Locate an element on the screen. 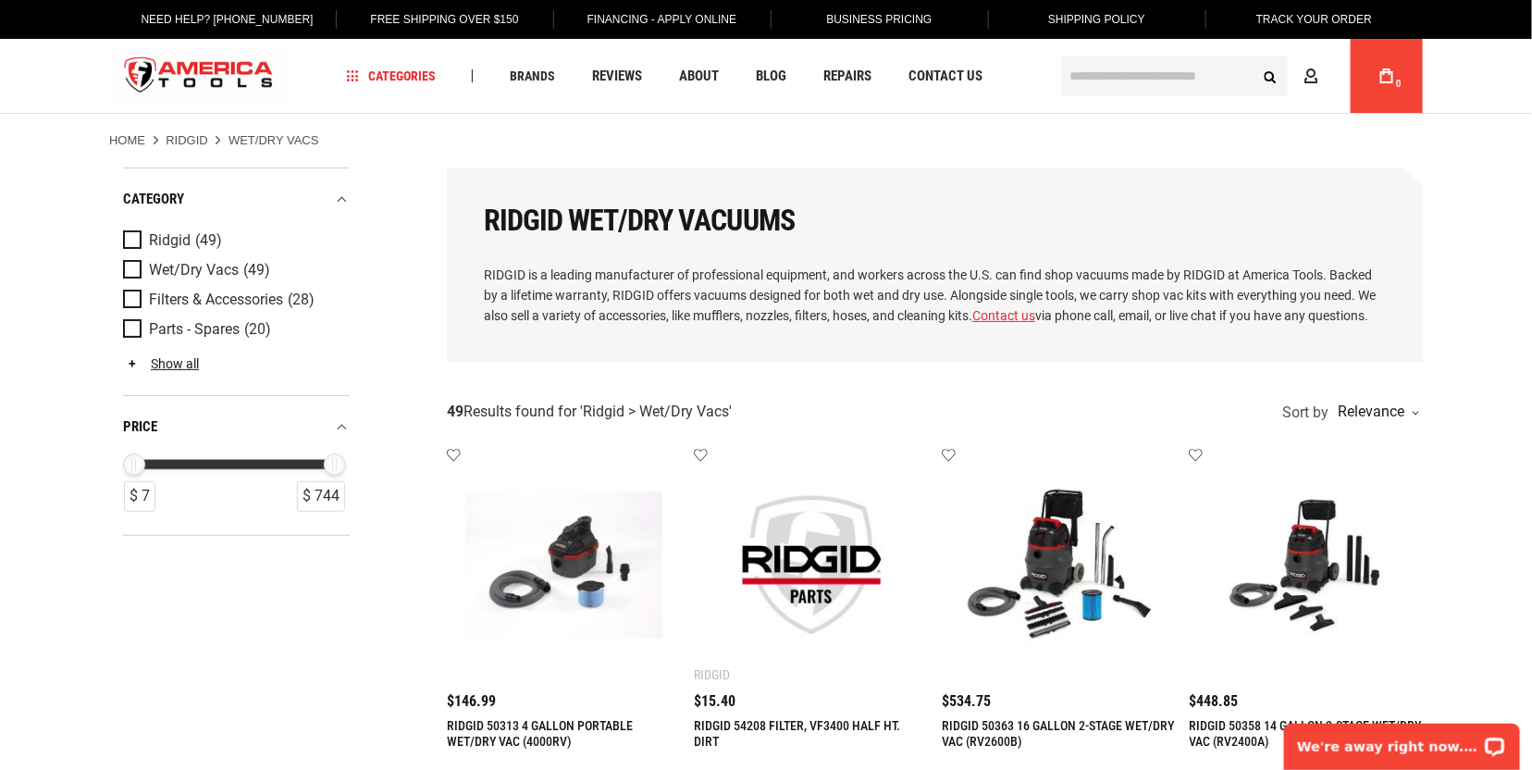 The image size is (1532, 770). div: Relevance is located at coordinates (1376, 412).